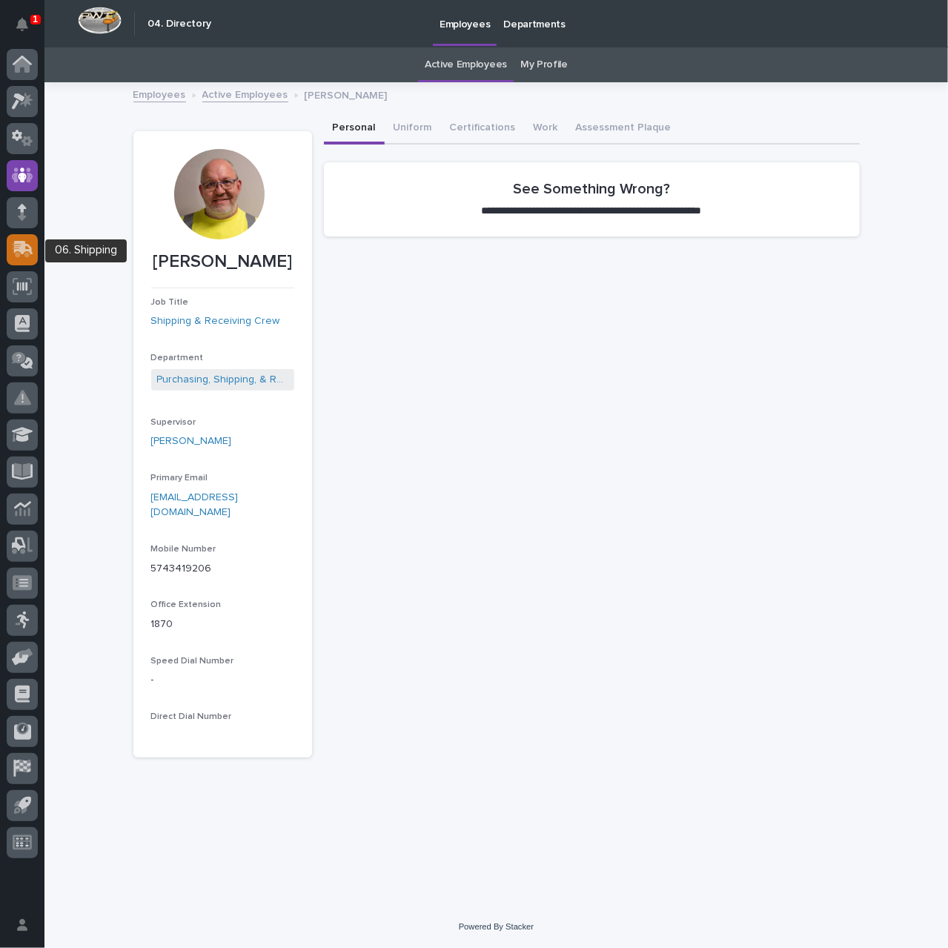 This screenshot has width=948, height=948. Describe the element at coordinates (216, 321) in the screenshot. I see `a: Shipping & Receiving Crew` at that location.